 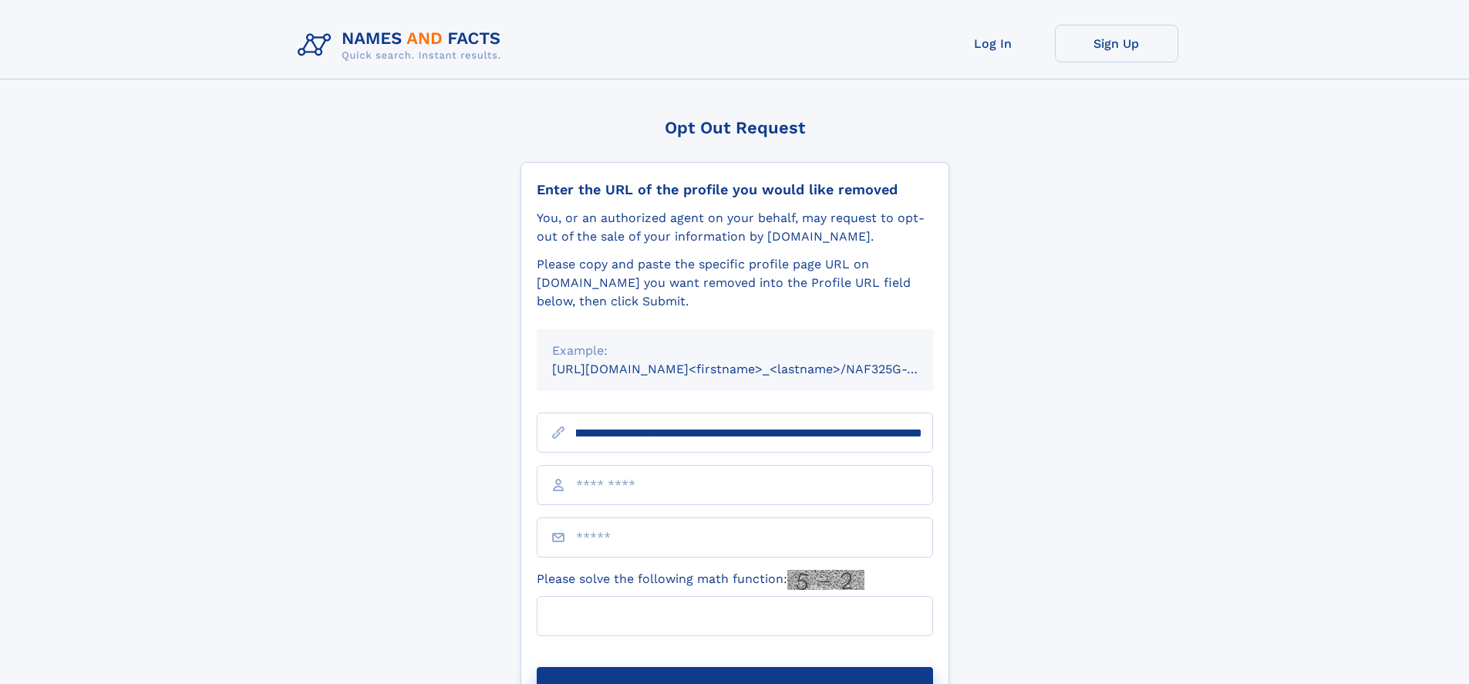 I want to click on a: Log In, so click(x=994, y=43).